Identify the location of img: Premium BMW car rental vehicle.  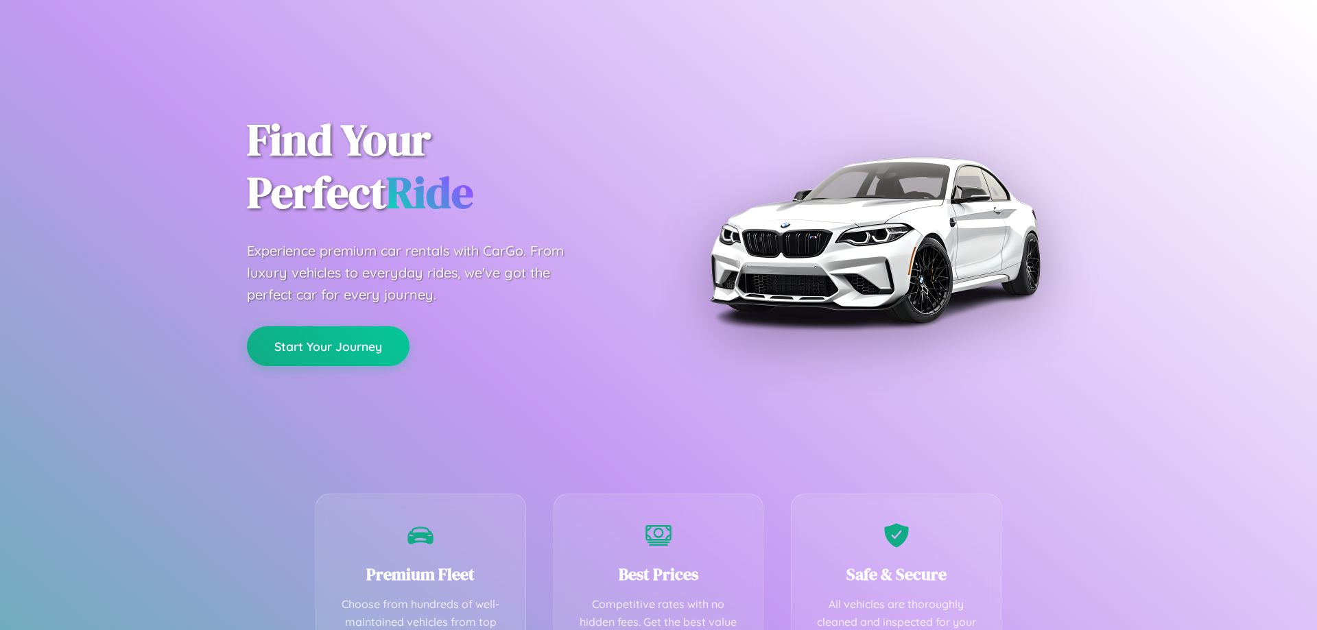
(874, 240).